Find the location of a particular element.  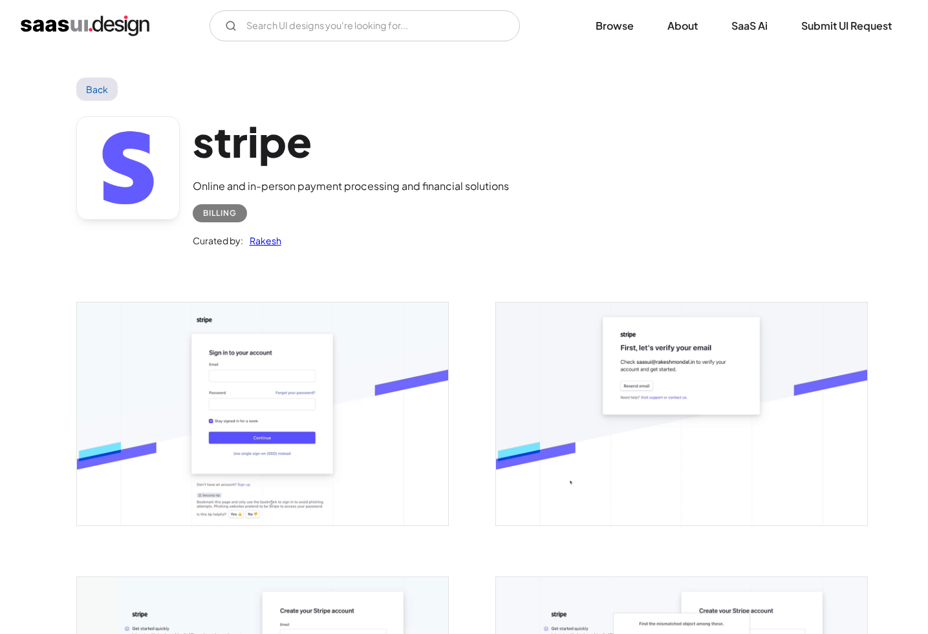

img: 6629df56bdc74e5f13034ab4_Email%20Verifications.jpg is located at coordinates (681, 414).